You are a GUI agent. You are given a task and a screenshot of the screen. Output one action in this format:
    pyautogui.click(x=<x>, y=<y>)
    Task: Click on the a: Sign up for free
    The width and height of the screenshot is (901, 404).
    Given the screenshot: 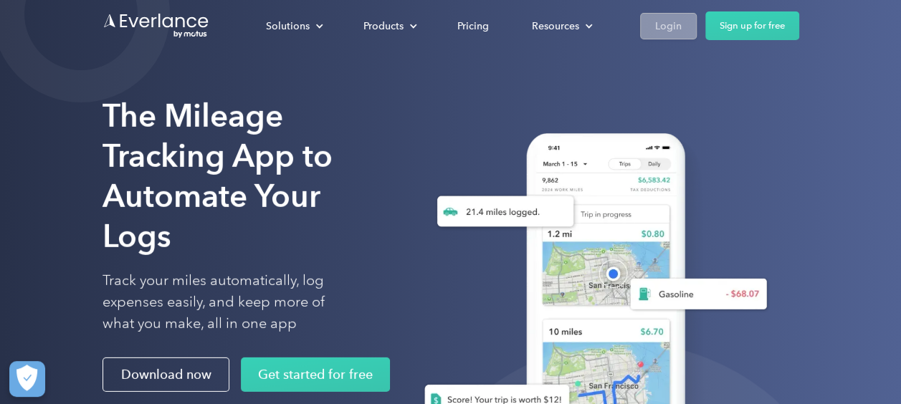 What is the action you would take?
    pyautogui.click(x=752, y=26)
    